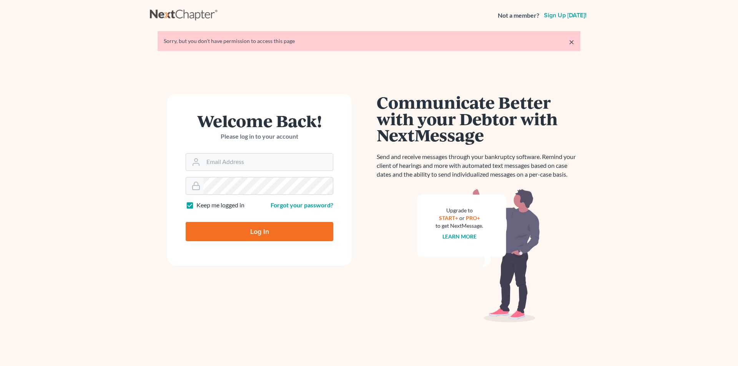 This screenshot has width=738, height=366. What do you see at coordinates (459, 226) in the screenshot?
I see `div: to get NextMessage.` at bounding box center [459, 226].